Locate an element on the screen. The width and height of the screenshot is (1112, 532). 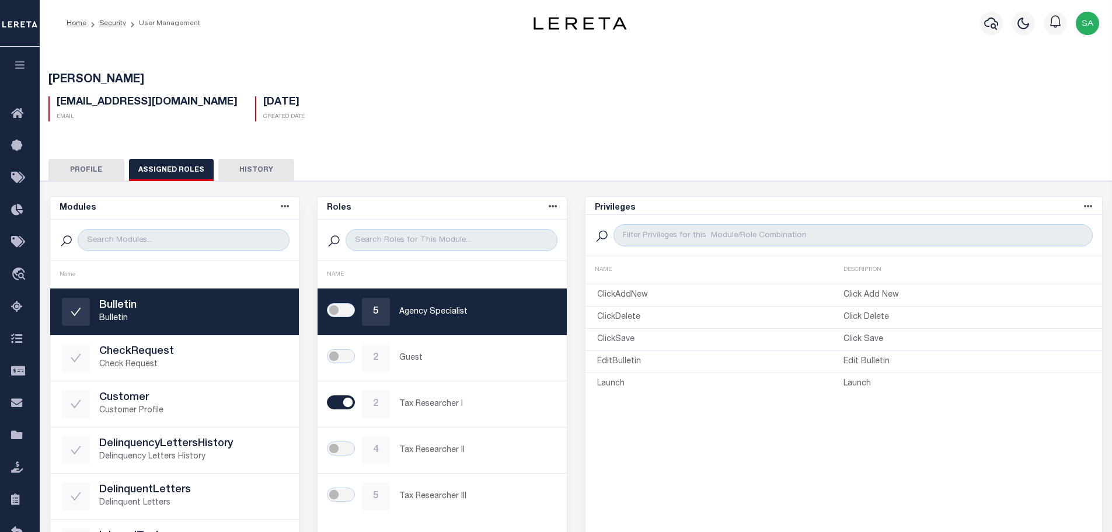
a: ClickAddNewClick Add New is located at coordinates (843, 295).